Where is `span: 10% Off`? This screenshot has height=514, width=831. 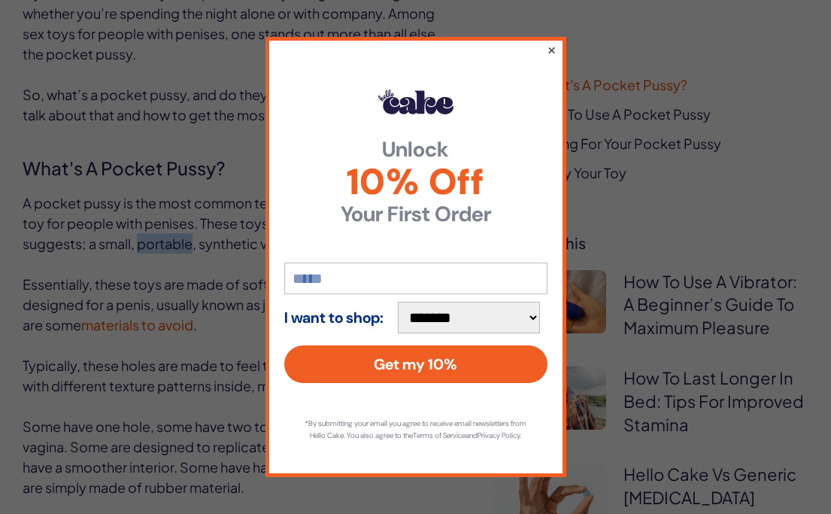 span: 10% Off is located at coordinates (416, 182).